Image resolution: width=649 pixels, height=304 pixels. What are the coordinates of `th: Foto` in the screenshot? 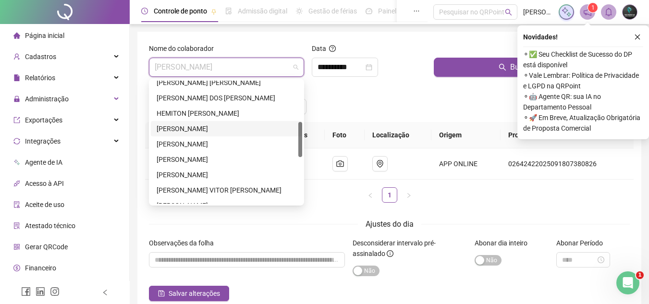 It's located at (344, 135).